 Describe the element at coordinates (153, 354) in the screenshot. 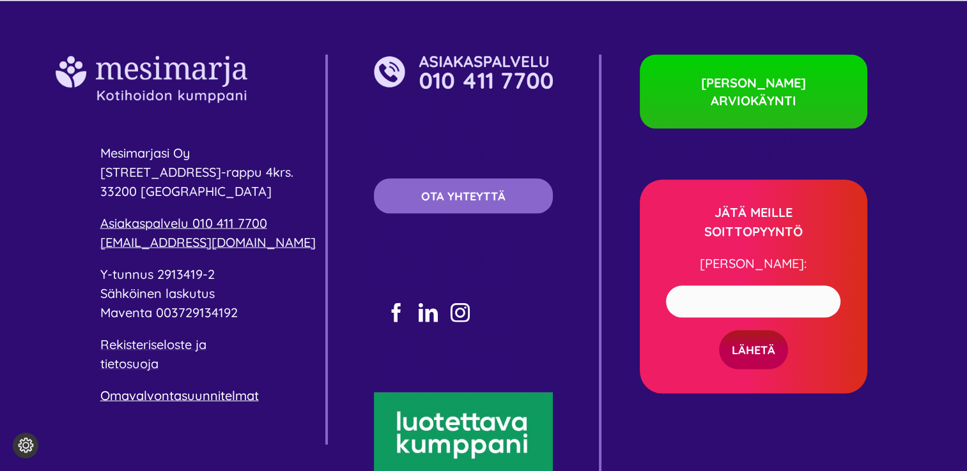

I see `a: Rekisteriseloste ja tietosuoja` at that location.